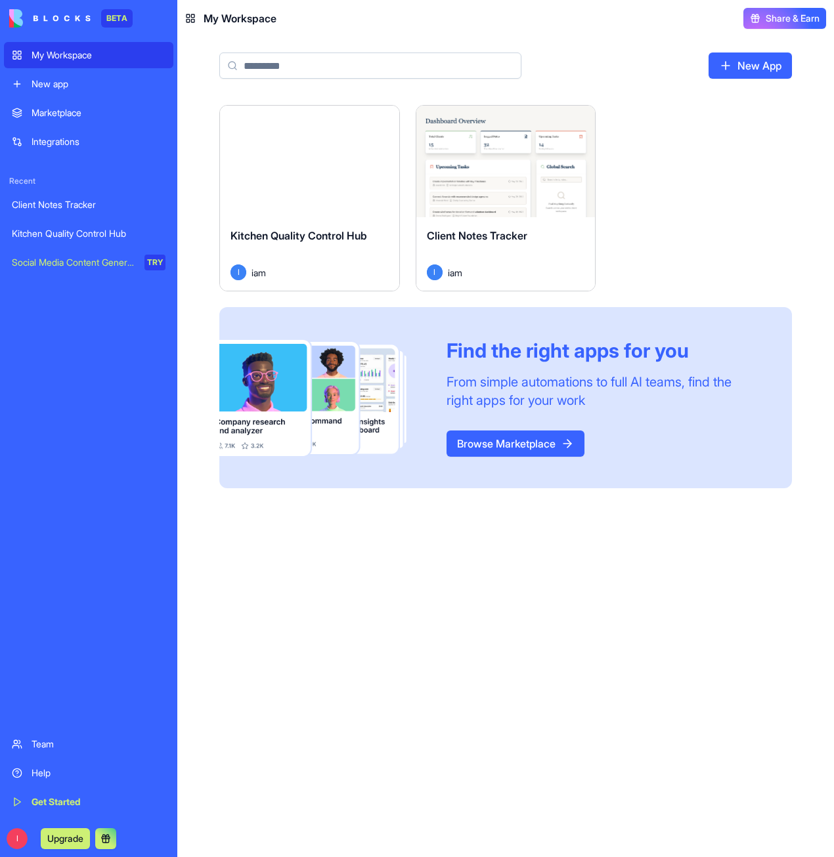  Describe the element at coordinates (89, 773) in the screenshot. I see `a: Help` at that location.